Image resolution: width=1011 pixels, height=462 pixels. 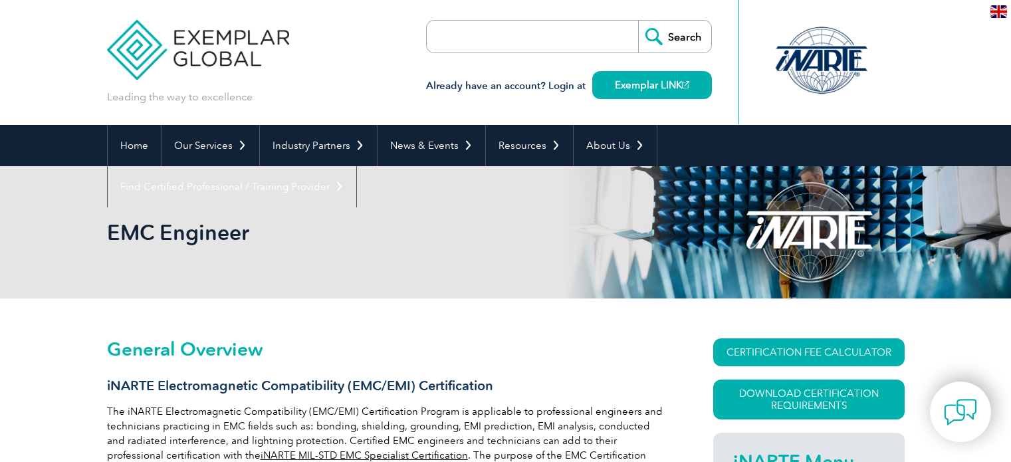 What do you see at coordinates (809, 399) in the screenshot?
I see `a: Download Certification Requirements` at bounding box center [809, 399].